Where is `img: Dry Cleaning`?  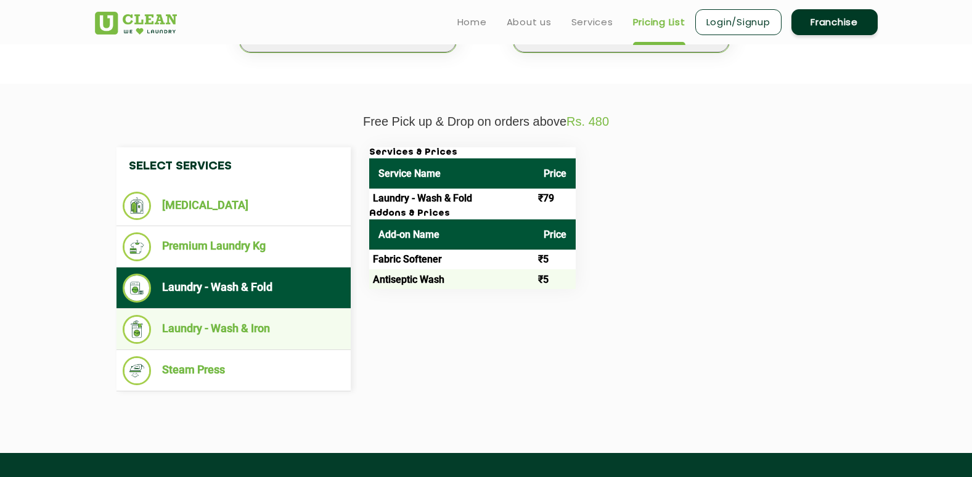
img: Dry Cleaning is located at coordinates (137, 206).